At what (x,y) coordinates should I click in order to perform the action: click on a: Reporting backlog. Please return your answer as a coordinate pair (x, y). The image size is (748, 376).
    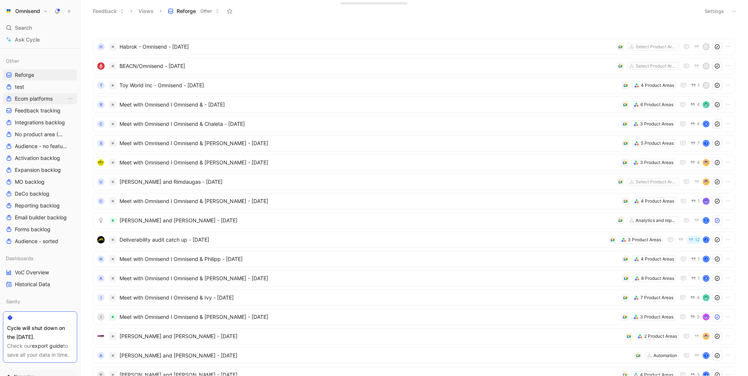
    Looking at the image, I should click on (40, 205).